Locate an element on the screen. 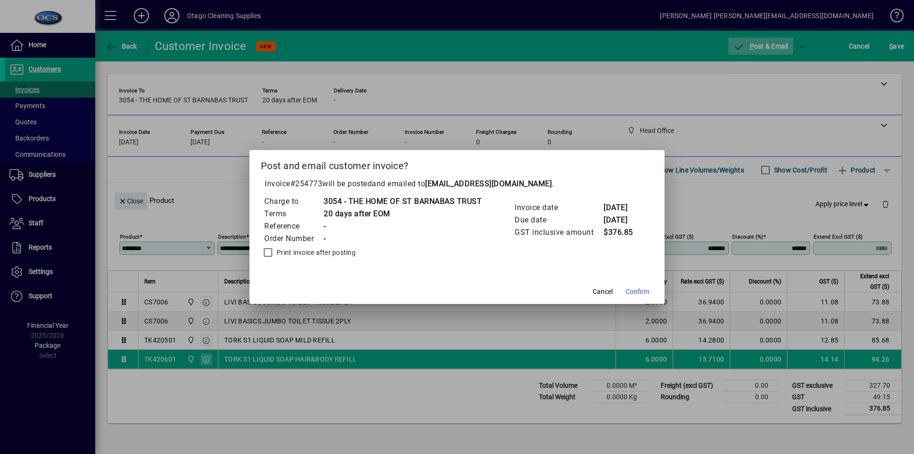 The height and width of the screenshot is (454, 914). td: 3054 - THE HOME OF ST BARNABAS TRUST is located at coordinates (402, 201).